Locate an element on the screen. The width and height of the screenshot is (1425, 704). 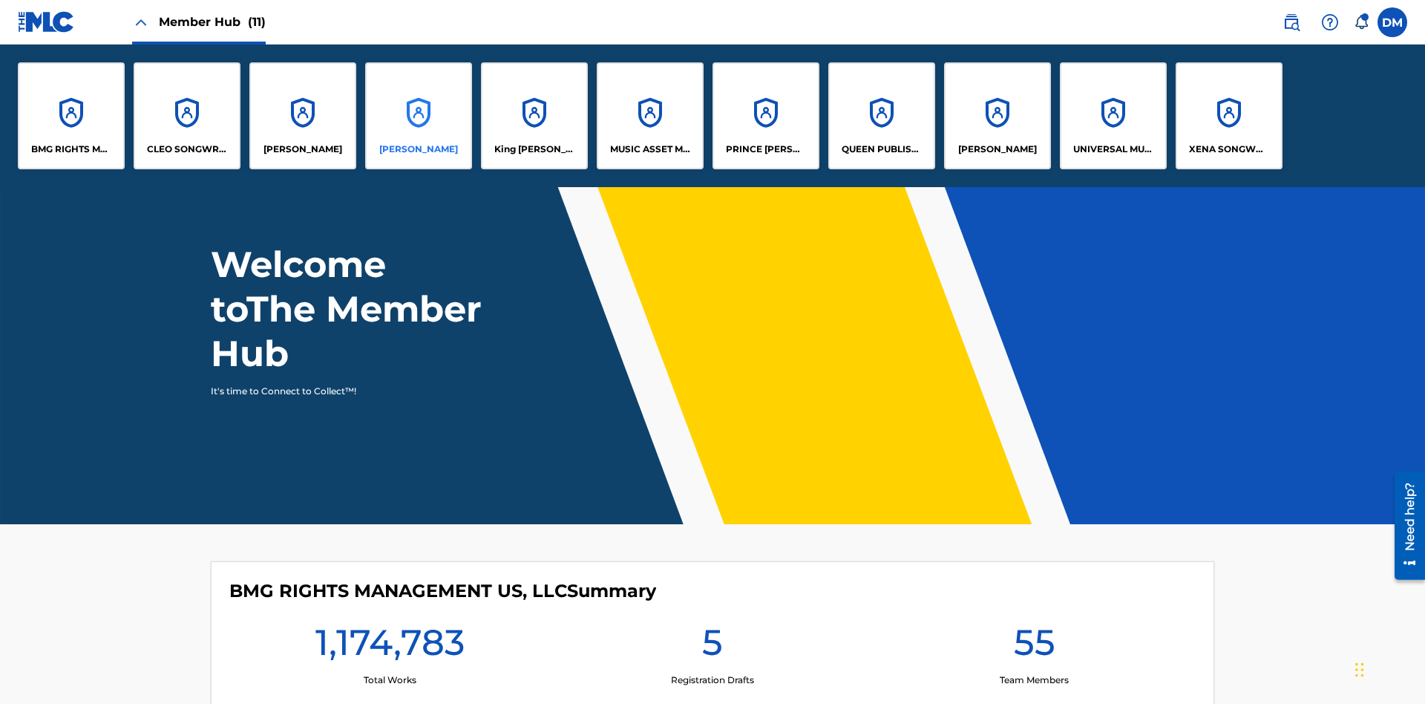
p: RONALD MCTESTERSON is located at coordinates (998, 149).